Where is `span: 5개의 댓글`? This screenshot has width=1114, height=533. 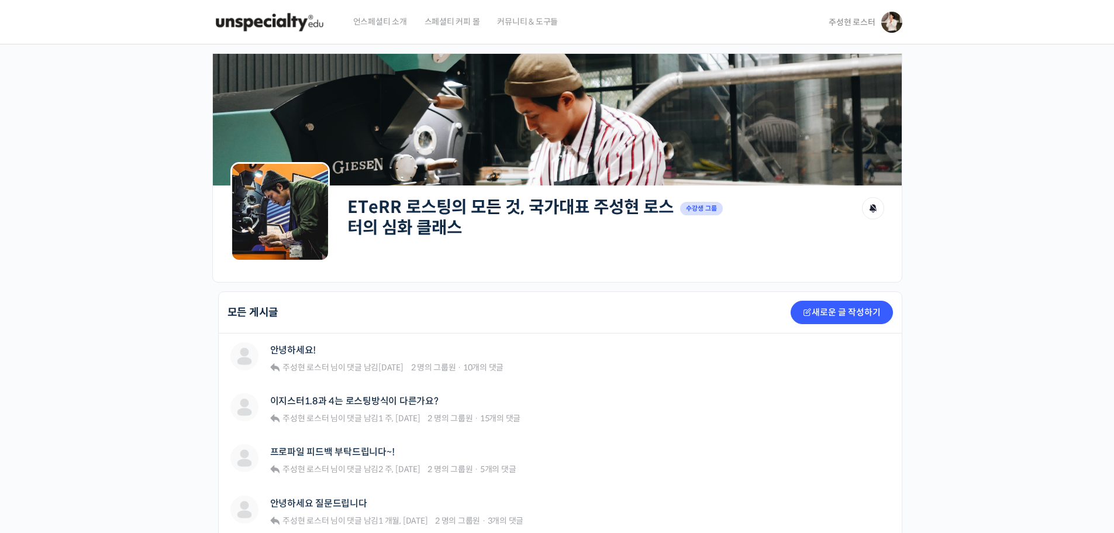
span: 5개의 댓글 is located at coordinates (498, 469).